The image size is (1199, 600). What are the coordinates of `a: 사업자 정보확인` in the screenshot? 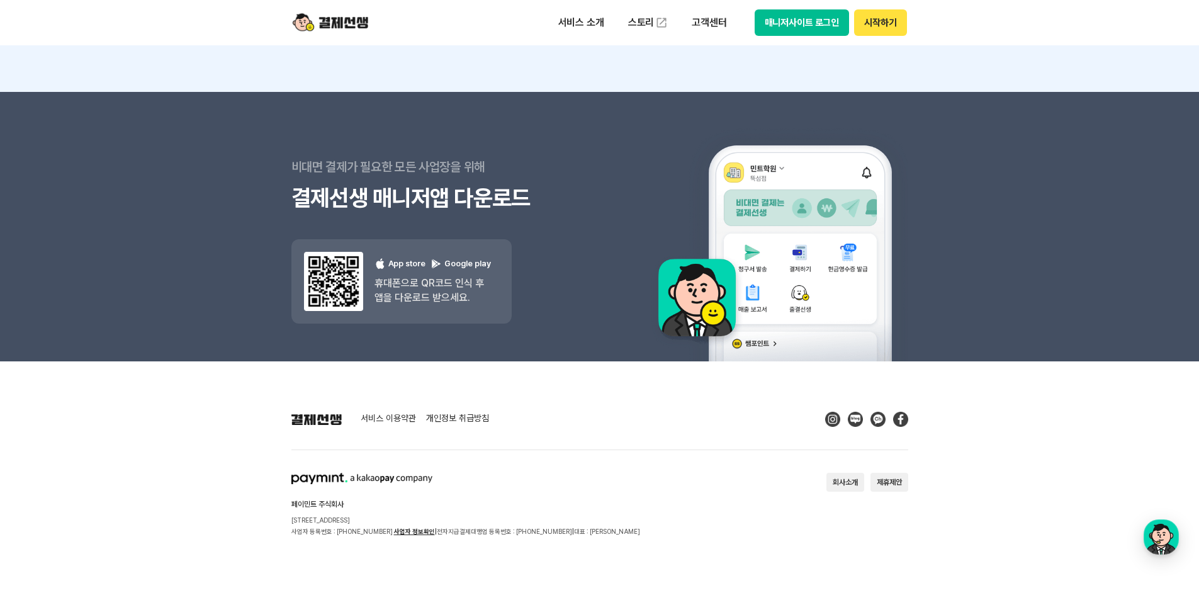 It's located at (414, 531).